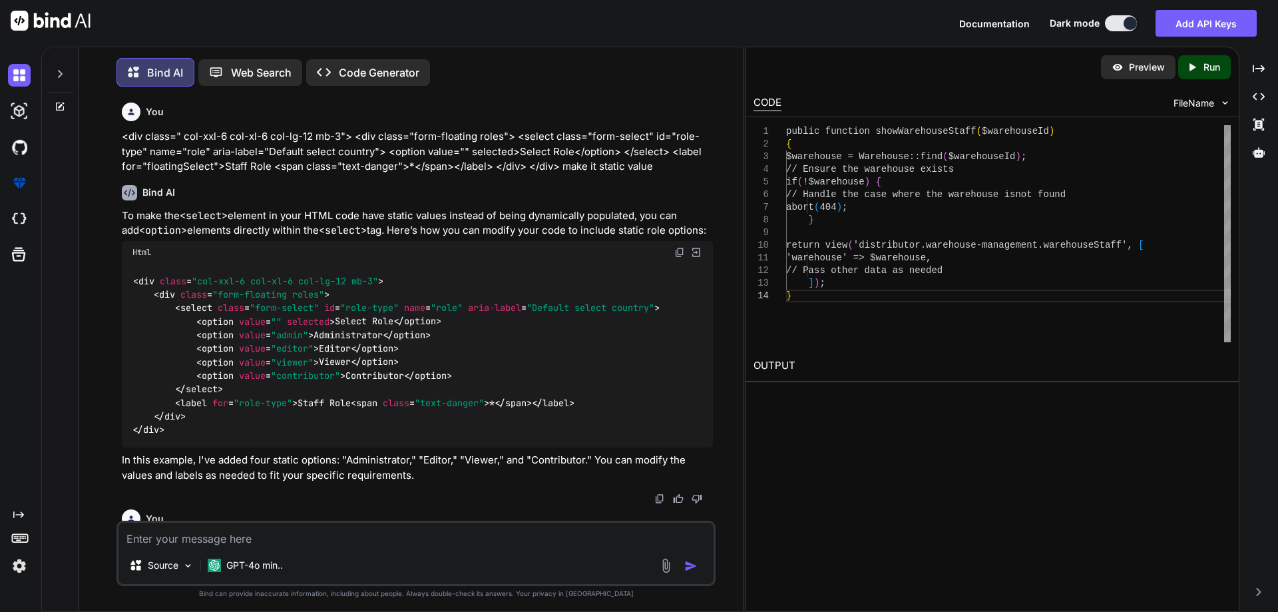  Describe the element at coordinates (761, 207) in the screenshot. I see `div: 7` at that location.